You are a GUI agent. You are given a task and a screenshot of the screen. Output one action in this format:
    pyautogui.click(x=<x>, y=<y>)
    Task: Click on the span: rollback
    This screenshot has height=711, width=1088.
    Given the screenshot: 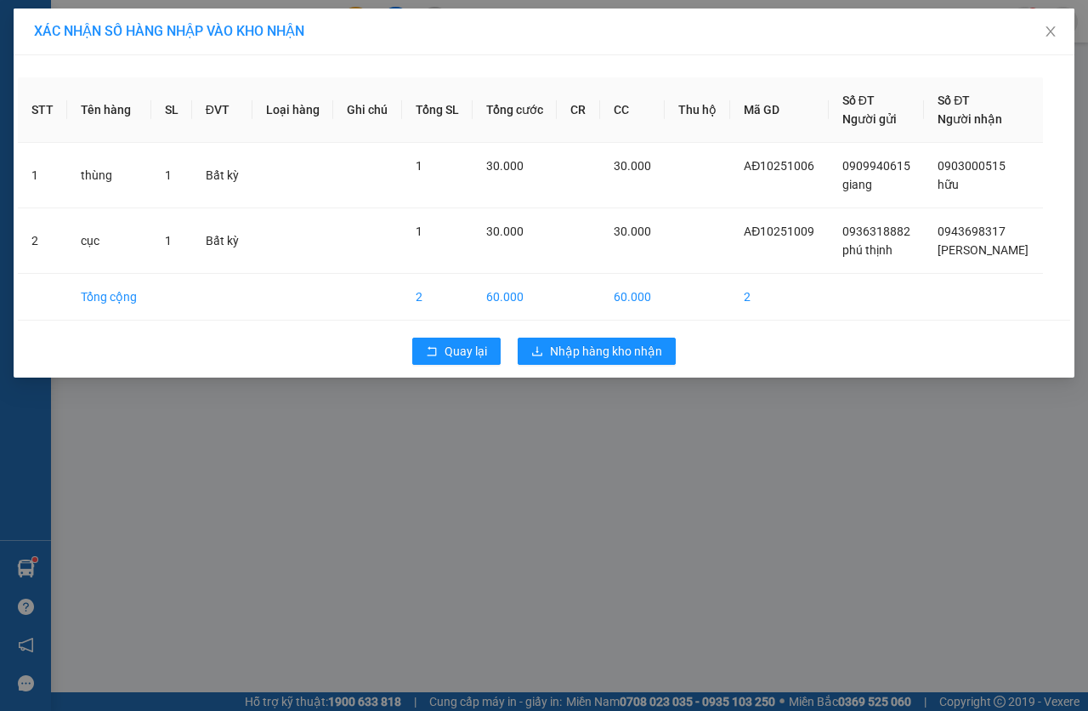 What is the action you would take?
    pyautogui.click(x=432, y=352)
    